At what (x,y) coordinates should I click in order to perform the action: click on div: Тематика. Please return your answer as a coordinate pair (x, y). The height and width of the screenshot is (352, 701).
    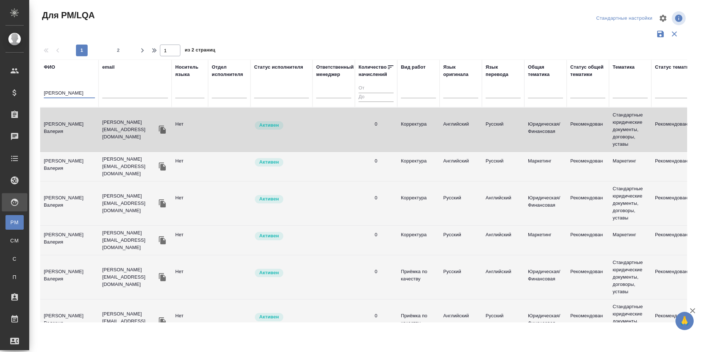
    Looking at the image, I should click on (624, 67).